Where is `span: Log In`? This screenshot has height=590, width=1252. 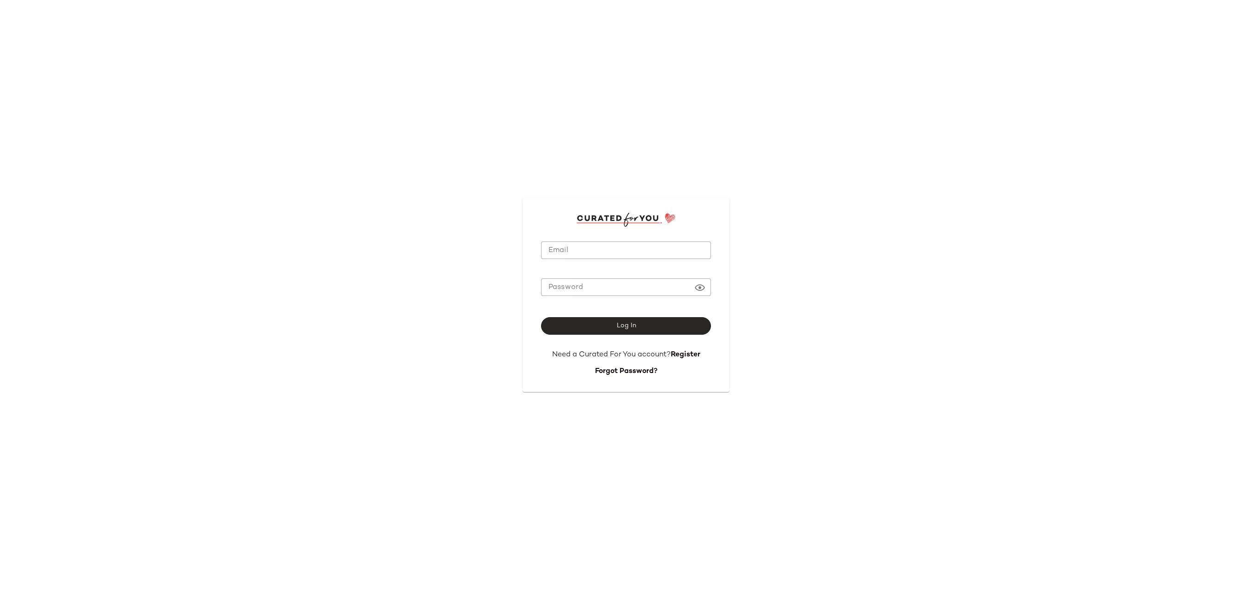
span: Log In is located at coordinates (626, 326).